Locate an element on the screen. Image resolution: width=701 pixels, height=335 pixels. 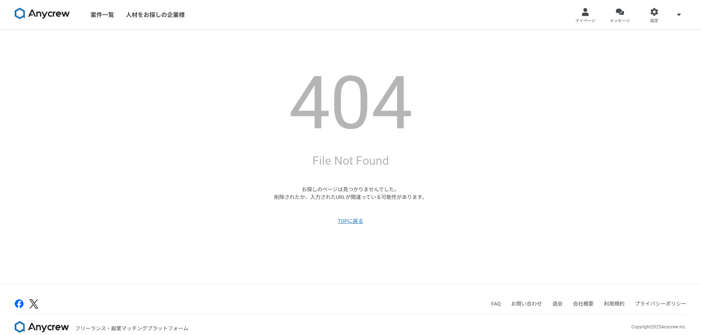
img: x-391a3a86.png is located at coordinates (34, 304).